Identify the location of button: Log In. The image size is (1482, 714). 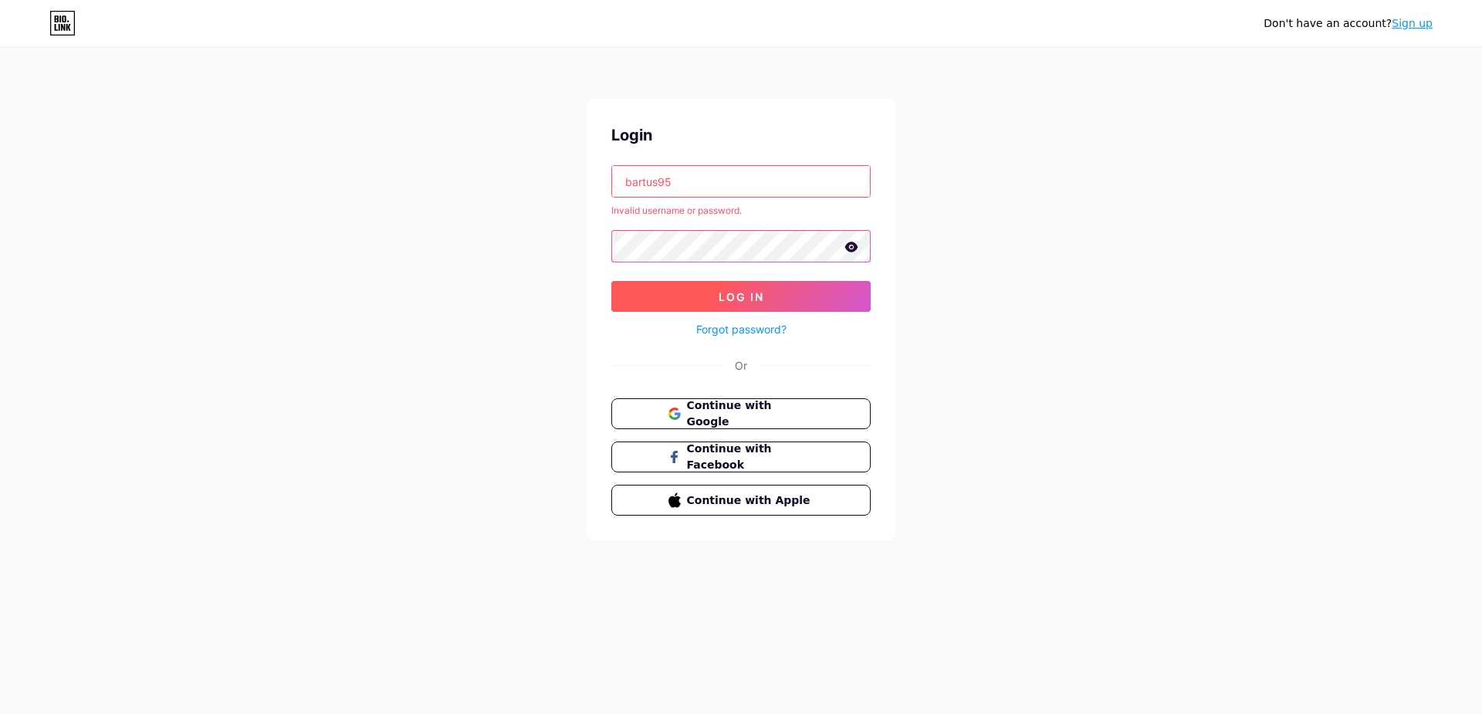
(741, 296).